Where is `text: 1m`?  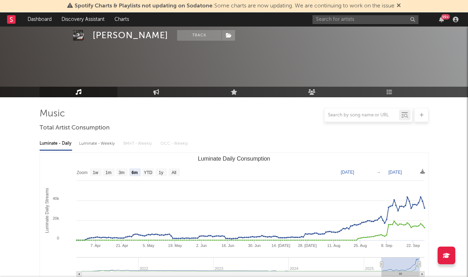 text: 1m is located at coordinates (108, 172).